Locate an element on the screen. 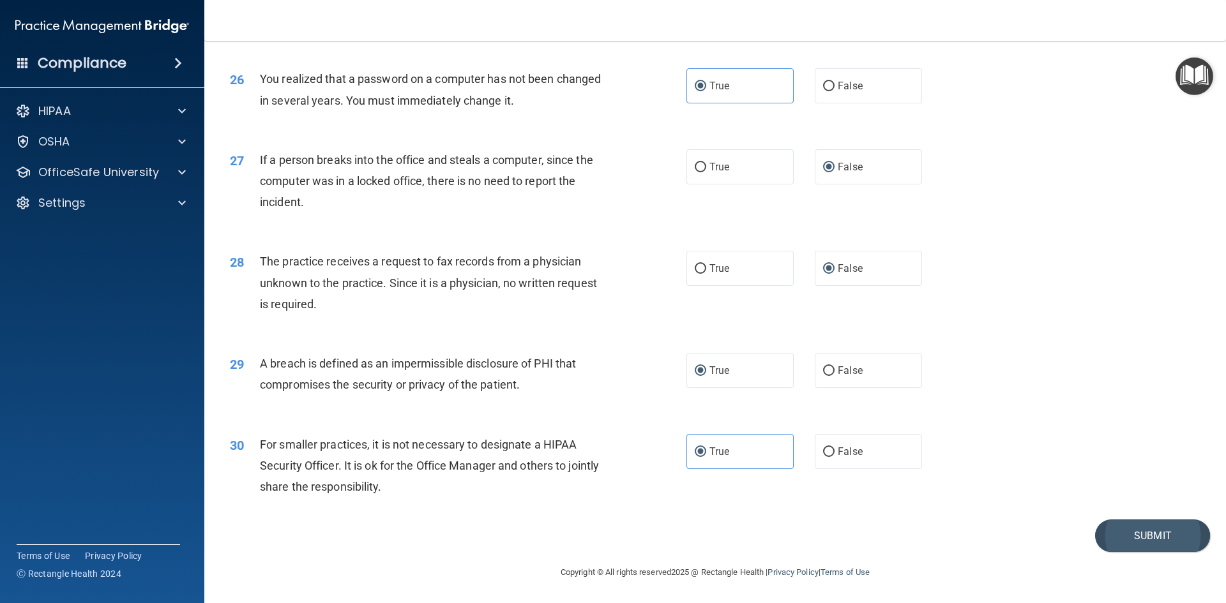 The image size is (1226, 603). p: Settings is located at coordinates (62, 203).